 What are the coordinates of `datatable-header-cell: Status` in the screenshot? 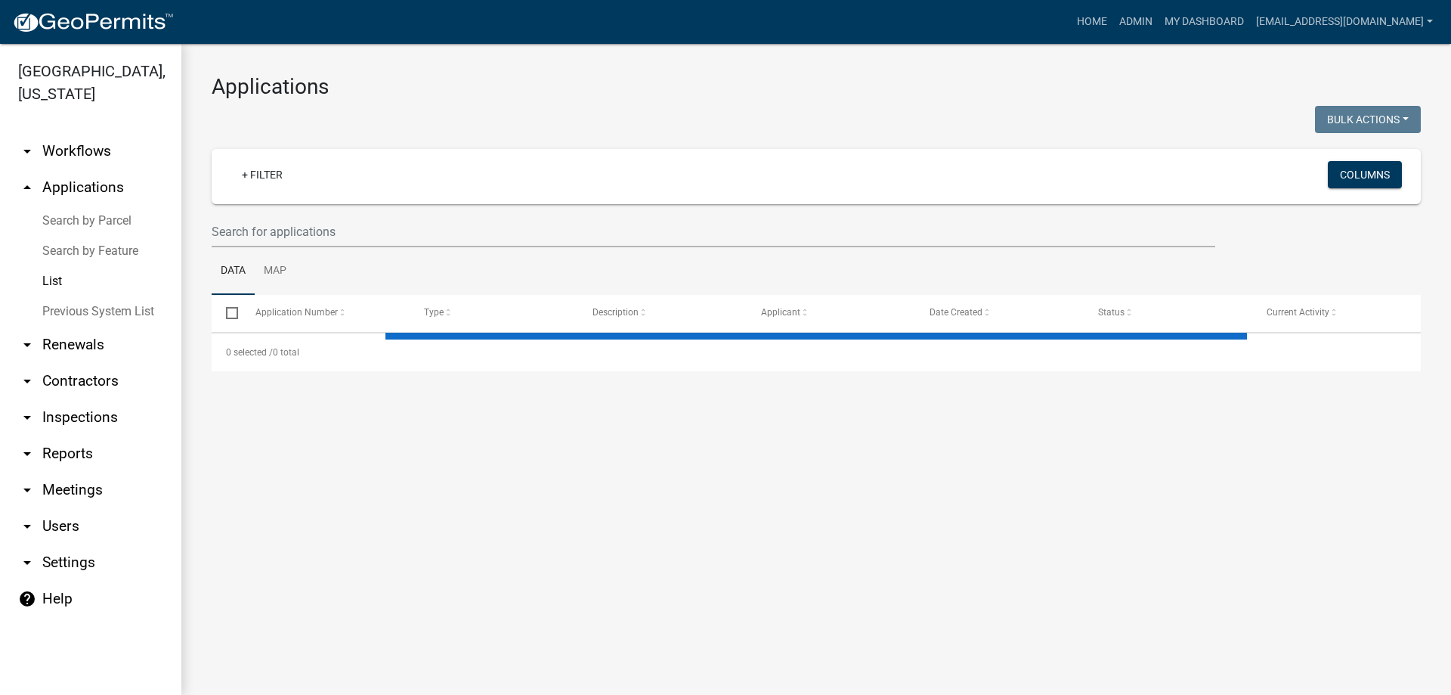 It's located at (1168, 313).